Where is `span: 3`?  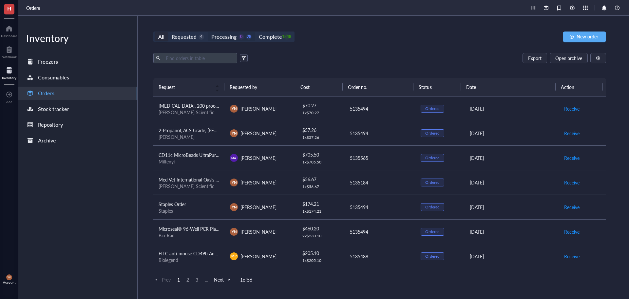 span: 3 is located at coordinates (197, 279).